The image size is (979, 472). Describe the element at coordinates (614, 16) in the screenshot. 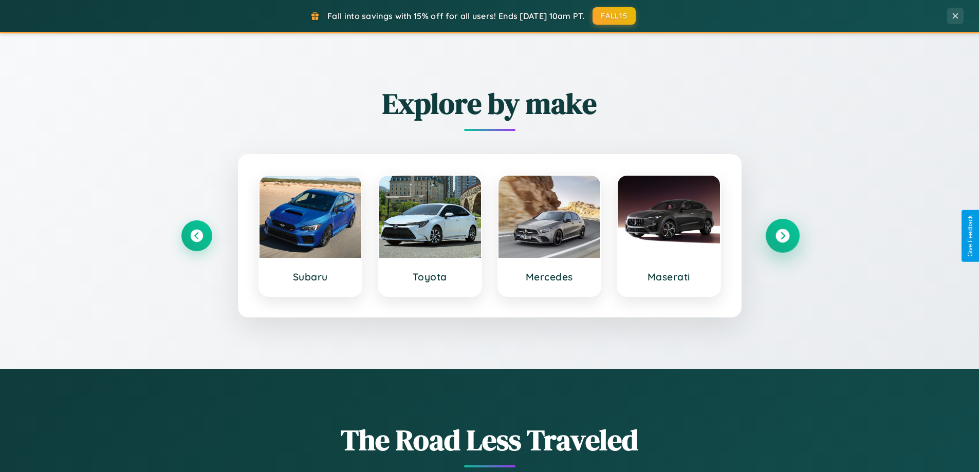

I see `button: FALL15` at that location.